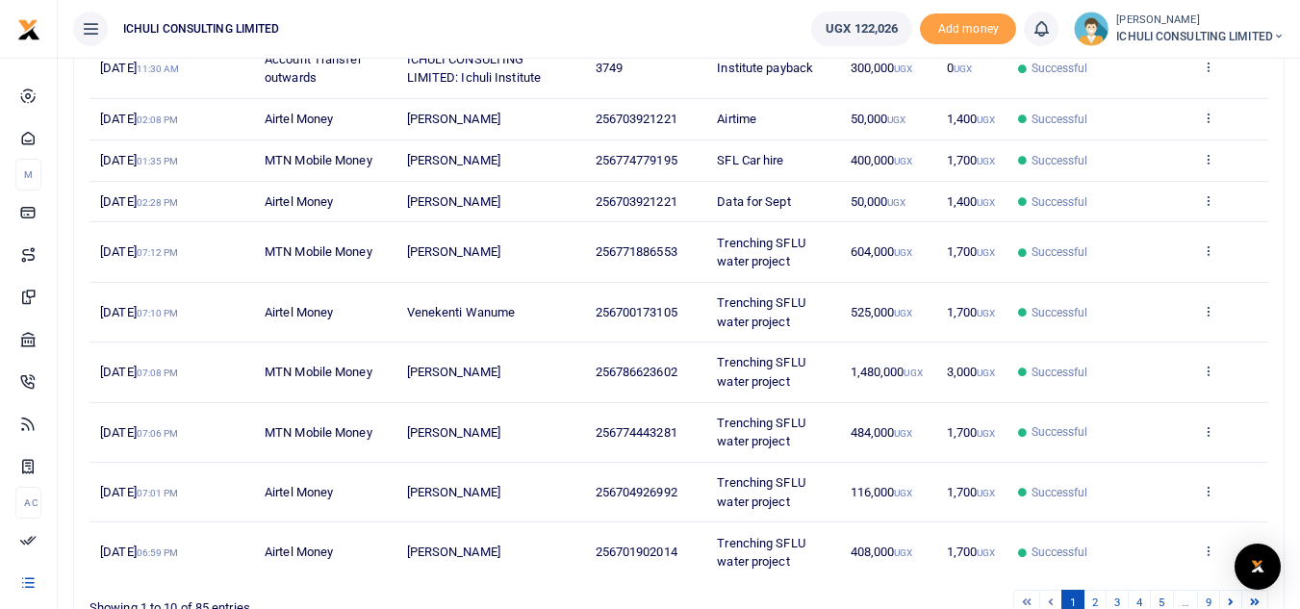 The image size is (1300, 609). I want to click on small: 01:35 PM, so click(158, 161).